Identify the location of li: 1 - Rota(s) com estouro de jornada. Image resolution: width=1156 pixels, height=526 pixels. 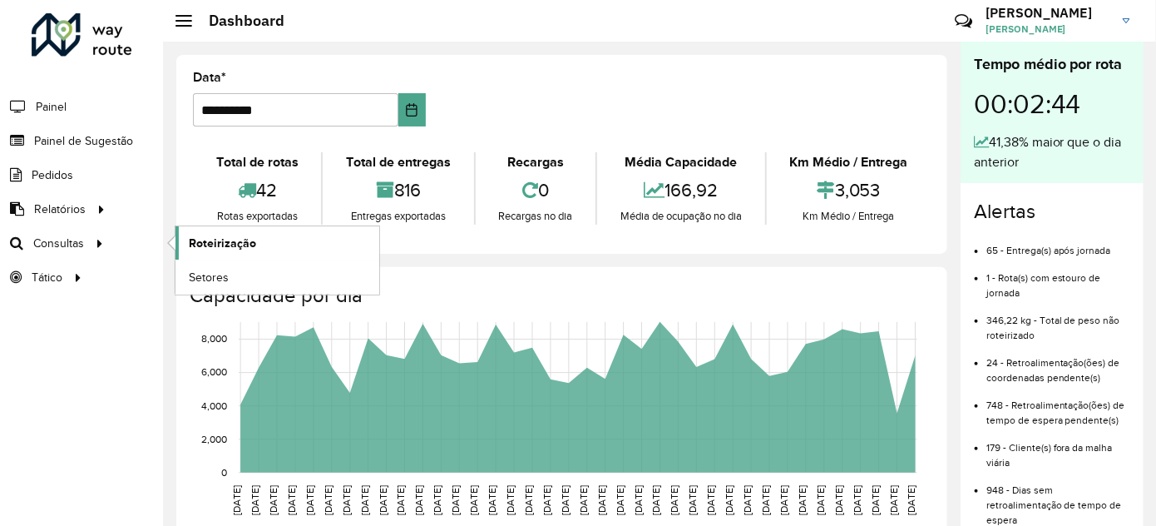
(1058, 279).